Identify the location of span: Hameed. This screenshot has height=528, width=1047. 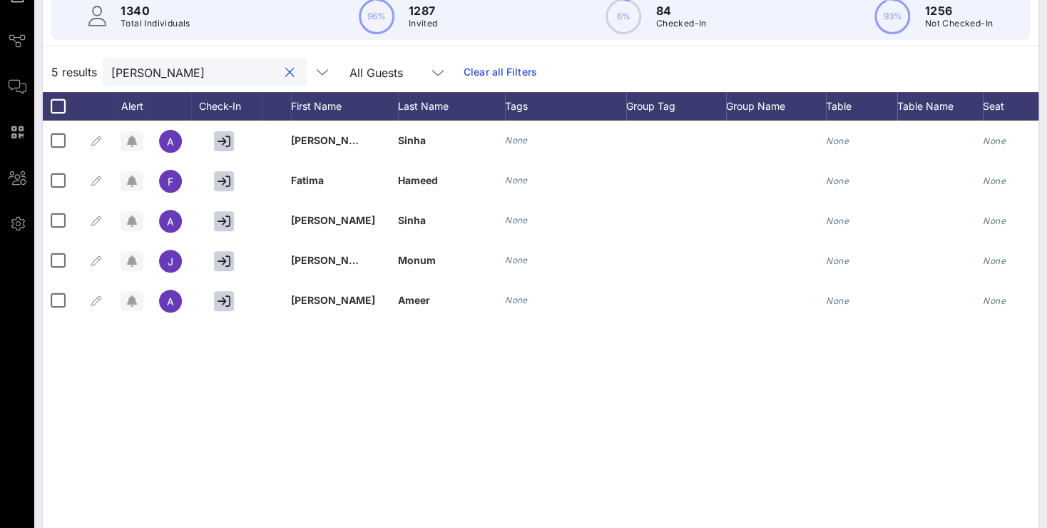
(418, 180).